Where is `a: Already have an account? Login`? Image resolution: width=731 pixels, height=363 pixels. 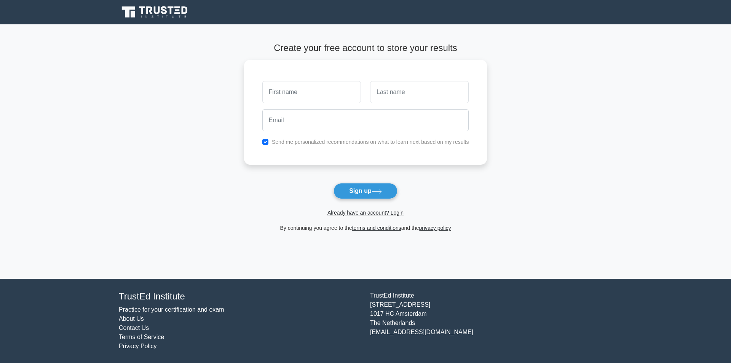
a: Already have an account? Login is located at coordinates (365, 213).